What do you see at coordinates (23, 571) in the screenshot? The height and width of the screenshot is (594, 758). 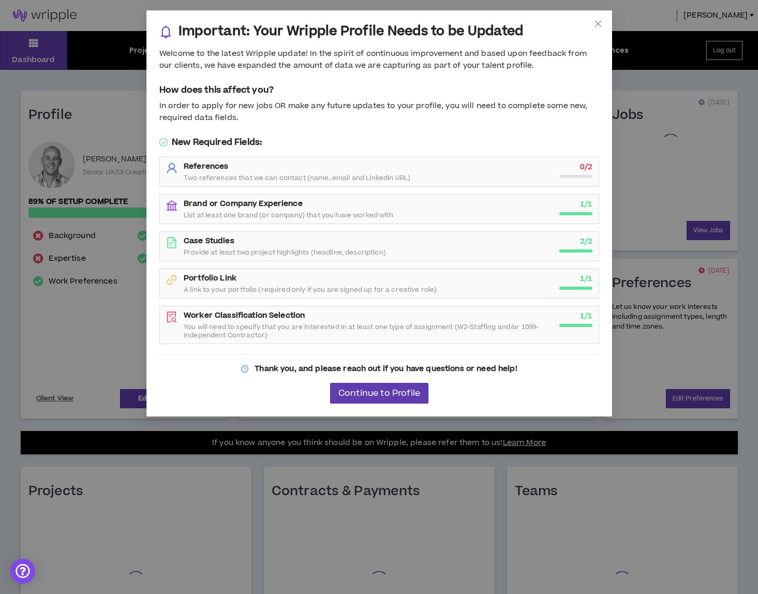 I see `div: Open Intercom Messenger` at bounding box center [23, 571].